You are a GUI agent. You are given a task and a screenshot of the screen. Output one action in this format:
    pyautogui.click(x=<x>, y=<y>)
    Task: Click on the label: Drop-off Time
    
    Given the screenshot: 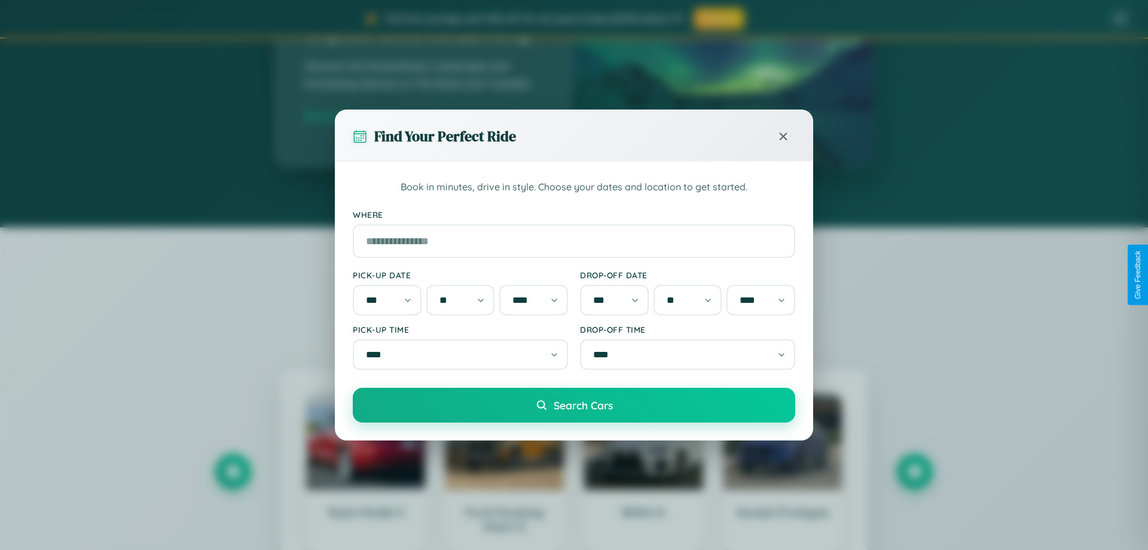 What is the action you would take?
    pyautogui.click(x=688, y=329)
    